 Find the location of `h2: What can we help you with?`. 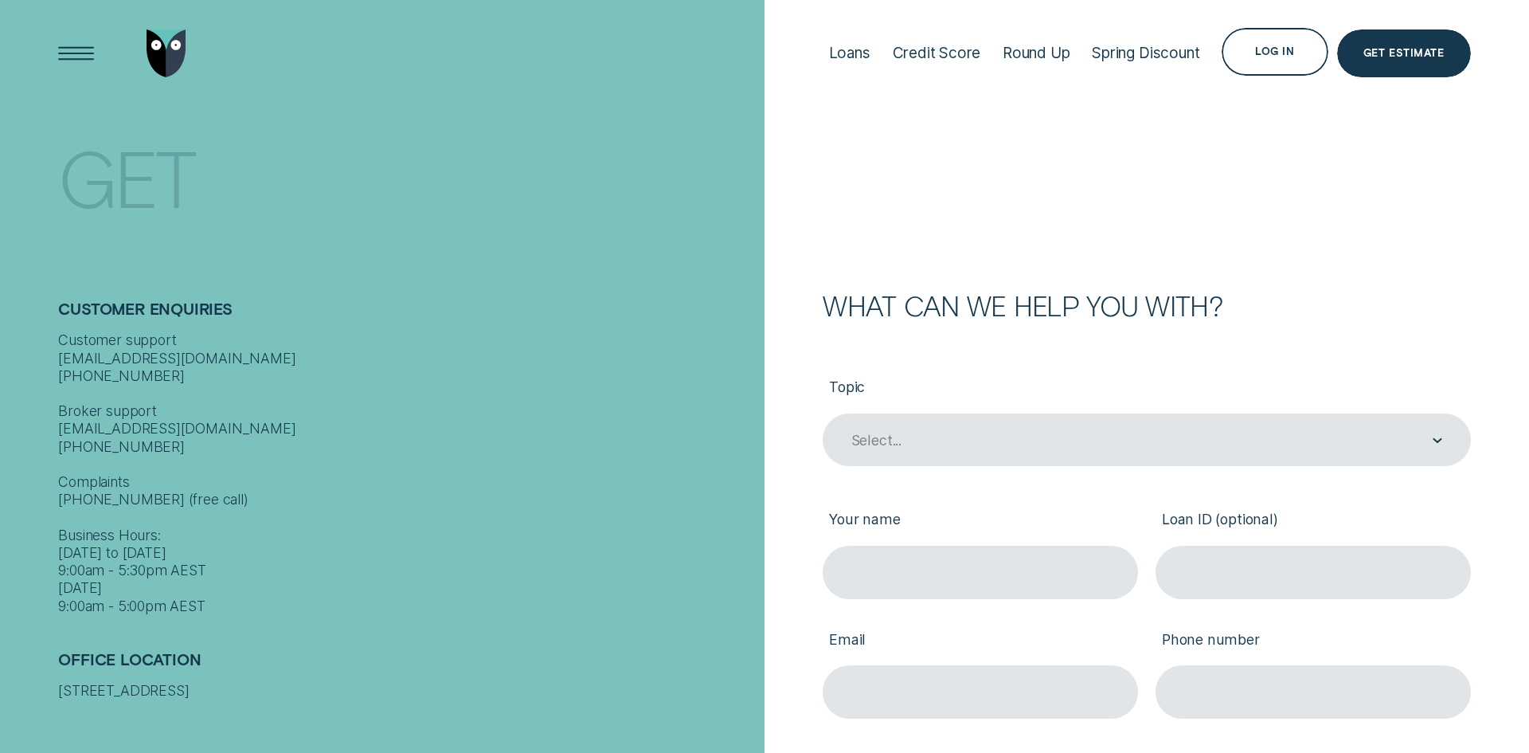

h2: What can we help you with? is located at coordinates (1146, 305).